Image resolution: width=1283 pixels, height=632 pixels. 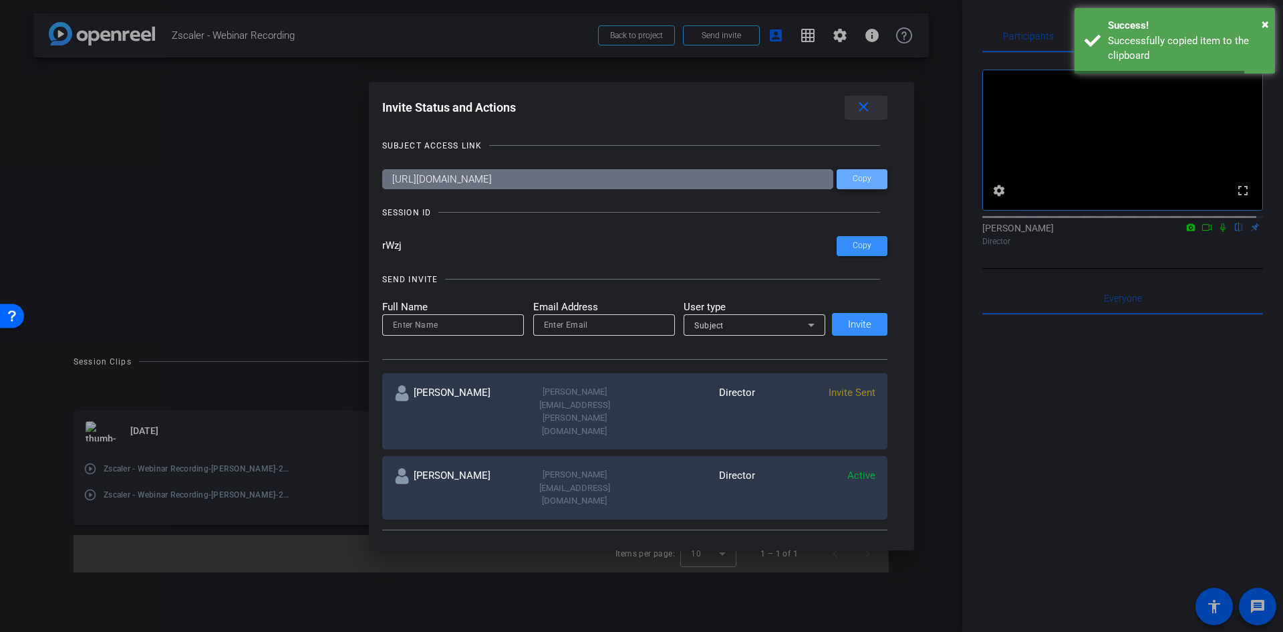 What do you see at coordinates (406, 213) in the screenshot?
I see `div: SESSION ID` at bounding box center [406, 213].